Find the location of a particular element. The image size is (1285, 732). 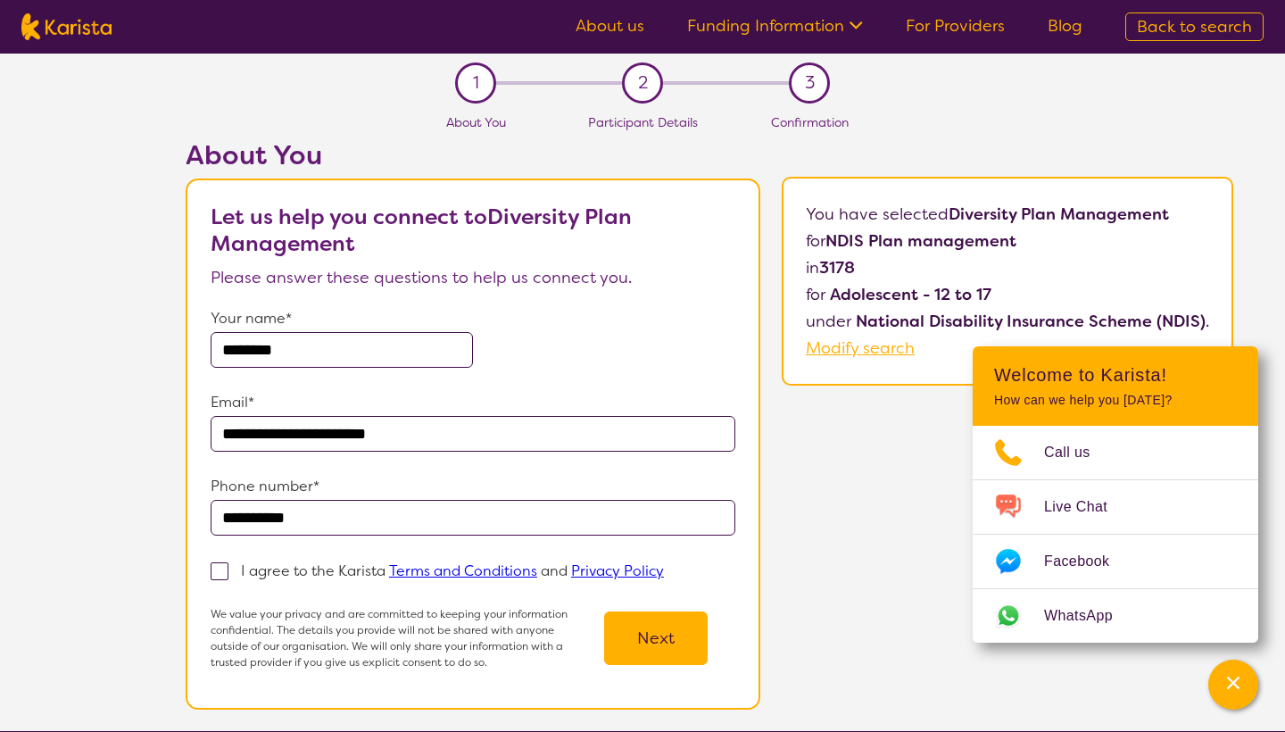

img: Karista logo is located at coordinates (66, 27).